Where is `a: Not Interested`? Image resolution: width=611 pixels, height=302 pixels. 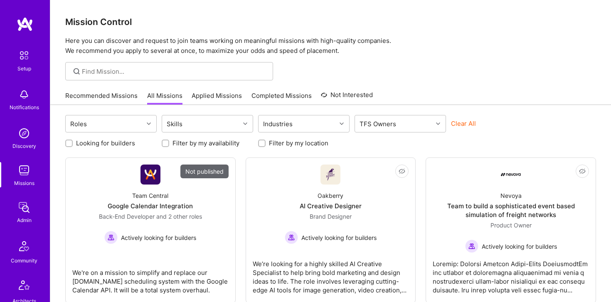 a: Not Interested is located at coordinates (347, 97).